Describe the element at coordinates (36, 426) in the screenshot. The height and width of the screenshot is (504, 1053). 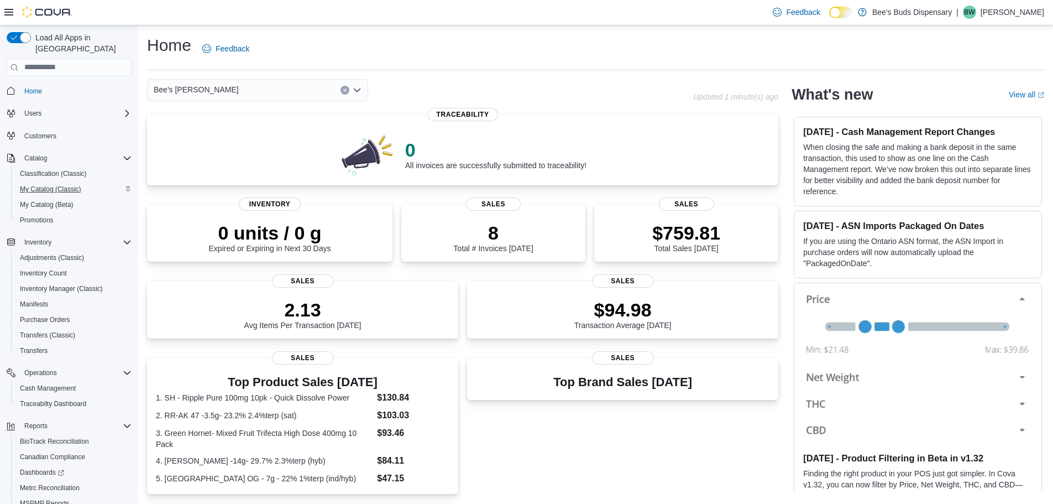
I see `button: Reports` at that location.